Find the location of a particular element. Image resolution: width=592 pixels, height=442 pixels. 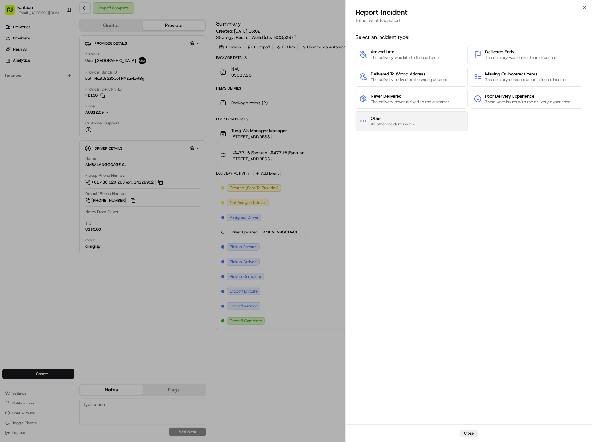

div: Start new chat is located at coordinates (64, 62).